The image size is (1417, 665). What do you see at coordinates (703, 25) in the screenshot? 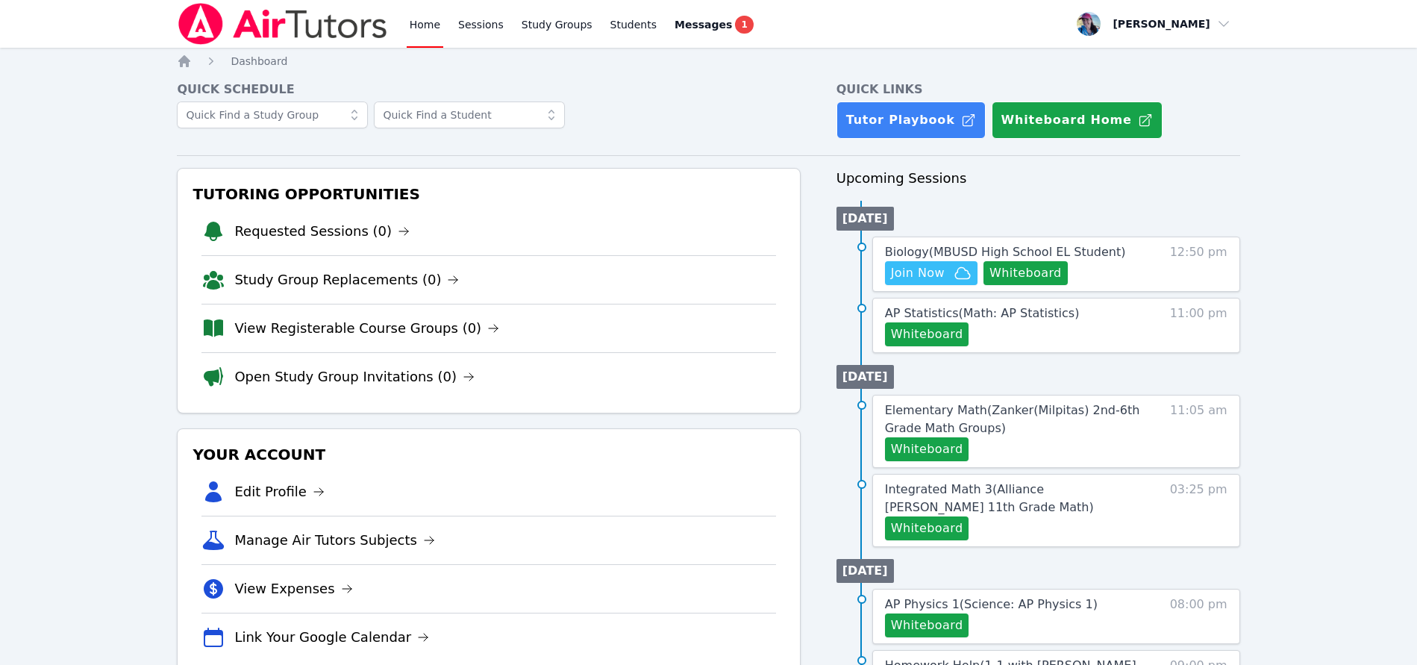
I see `span: Messages` at bounding box center [703, 25].